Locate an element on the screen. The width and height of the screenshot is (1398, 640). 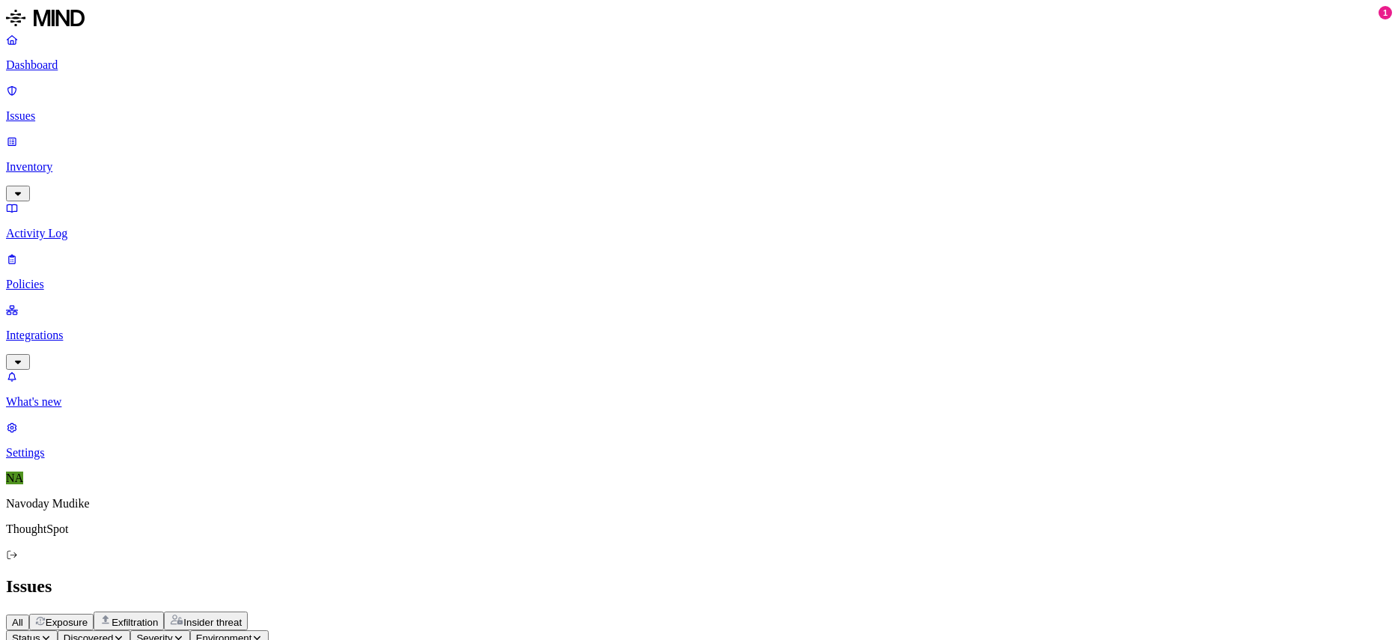
span: Exposure is located at coordinates (67, 622).